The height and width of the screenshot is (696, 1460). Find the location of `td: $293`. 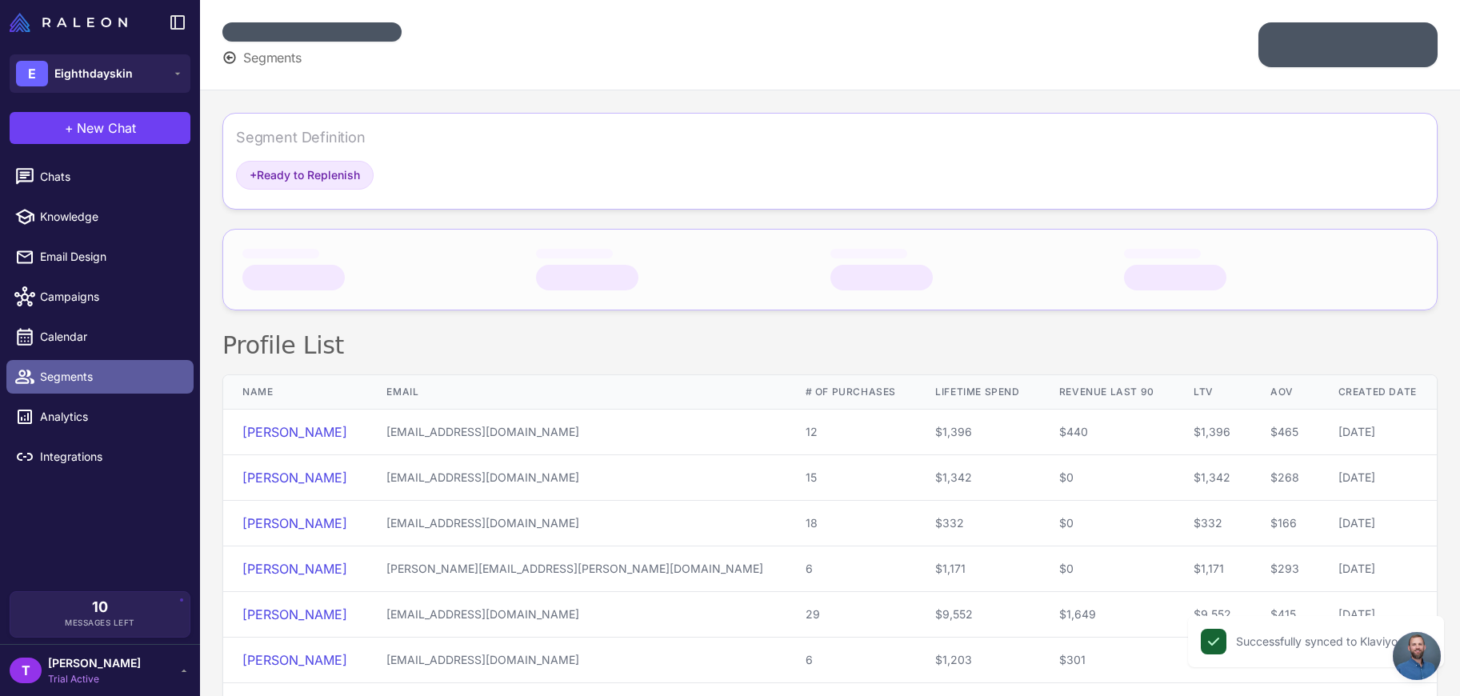

td: $293 is located at coordinates (1285, 569).